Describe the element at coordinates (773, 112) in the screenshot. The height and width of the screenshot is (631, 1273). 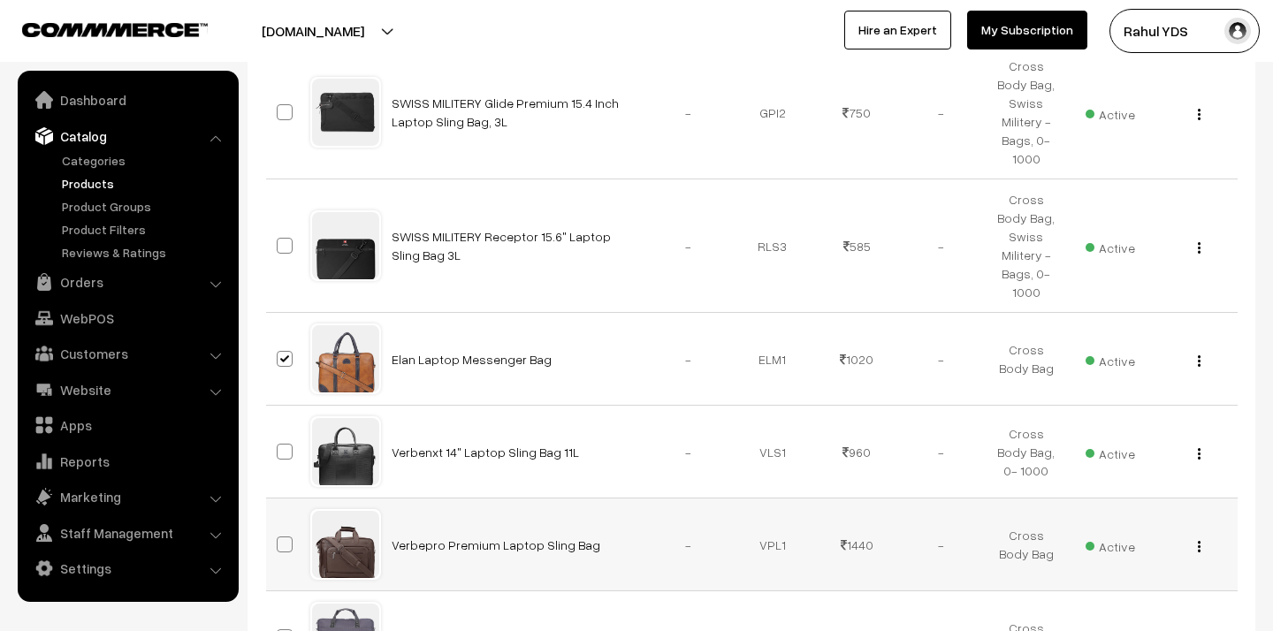
I see `td: GPI2` at that location.